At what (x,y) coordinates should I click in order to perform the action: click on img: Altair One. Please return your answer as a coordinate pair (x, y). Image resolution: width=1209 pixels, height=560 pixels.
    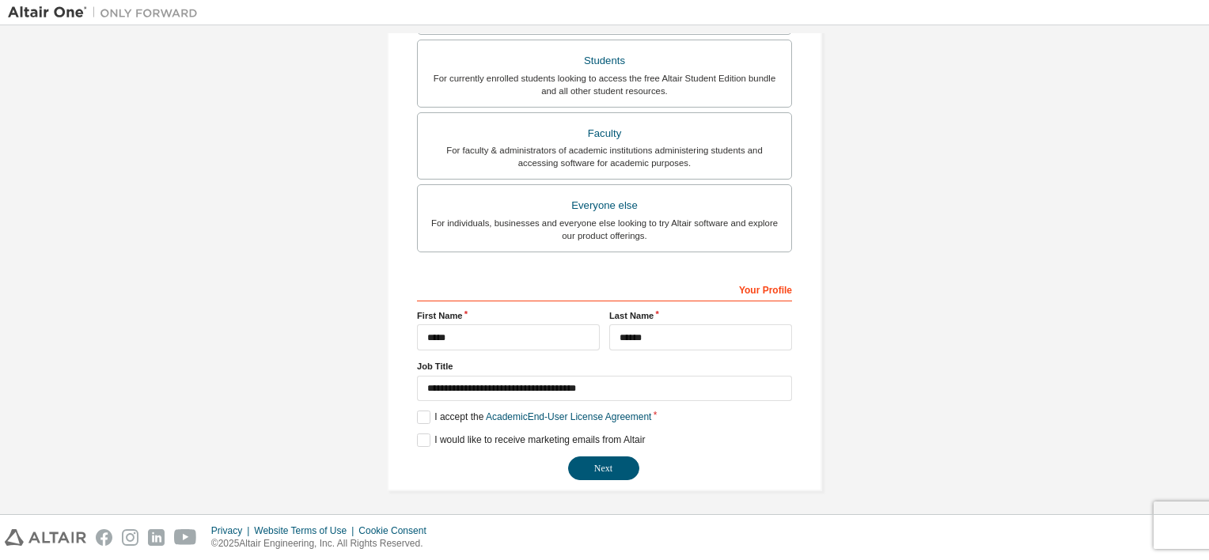
    Looking at the image, I should click on (107, 13).